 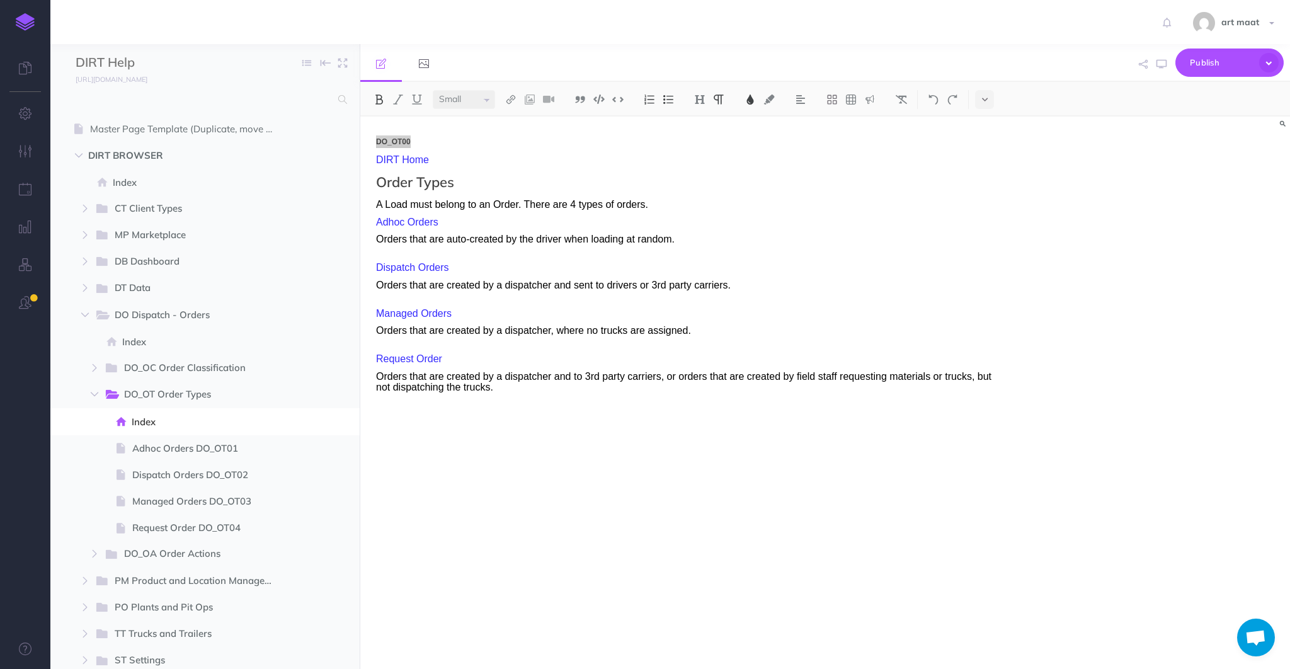 I want to click on span: Dispatch Orders DO_OT02, so click(x=208, y=475).